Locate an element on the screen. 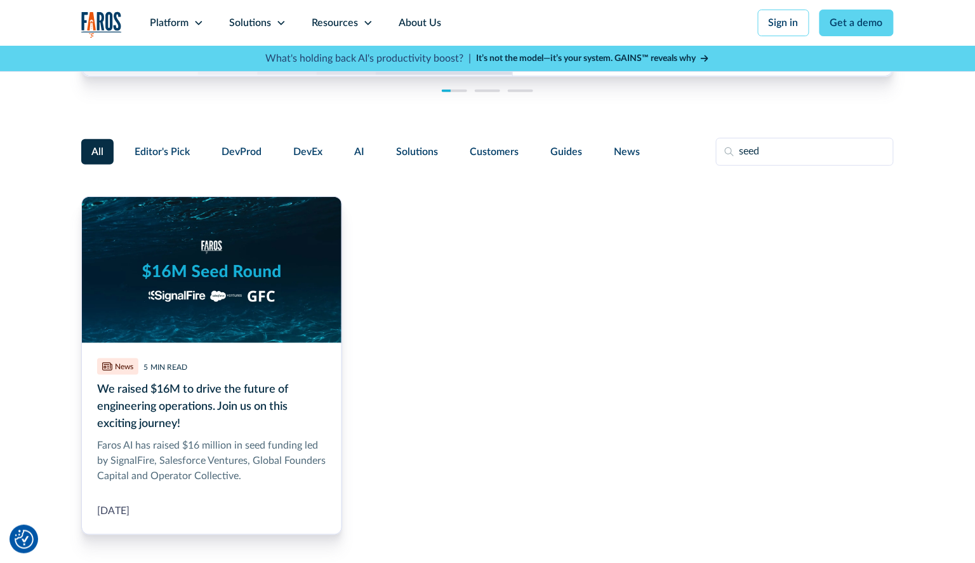 The height and width of the screenshot is (563, 975). p: What's holding back AI's productivity boost? | is located at coordinates (368, 58).